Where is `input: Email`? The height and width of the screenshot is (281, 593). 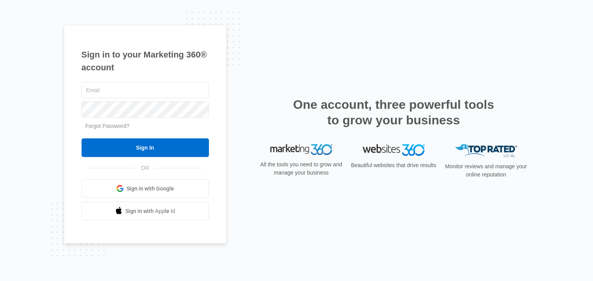
input: Email is located at coordinates (145, 90).